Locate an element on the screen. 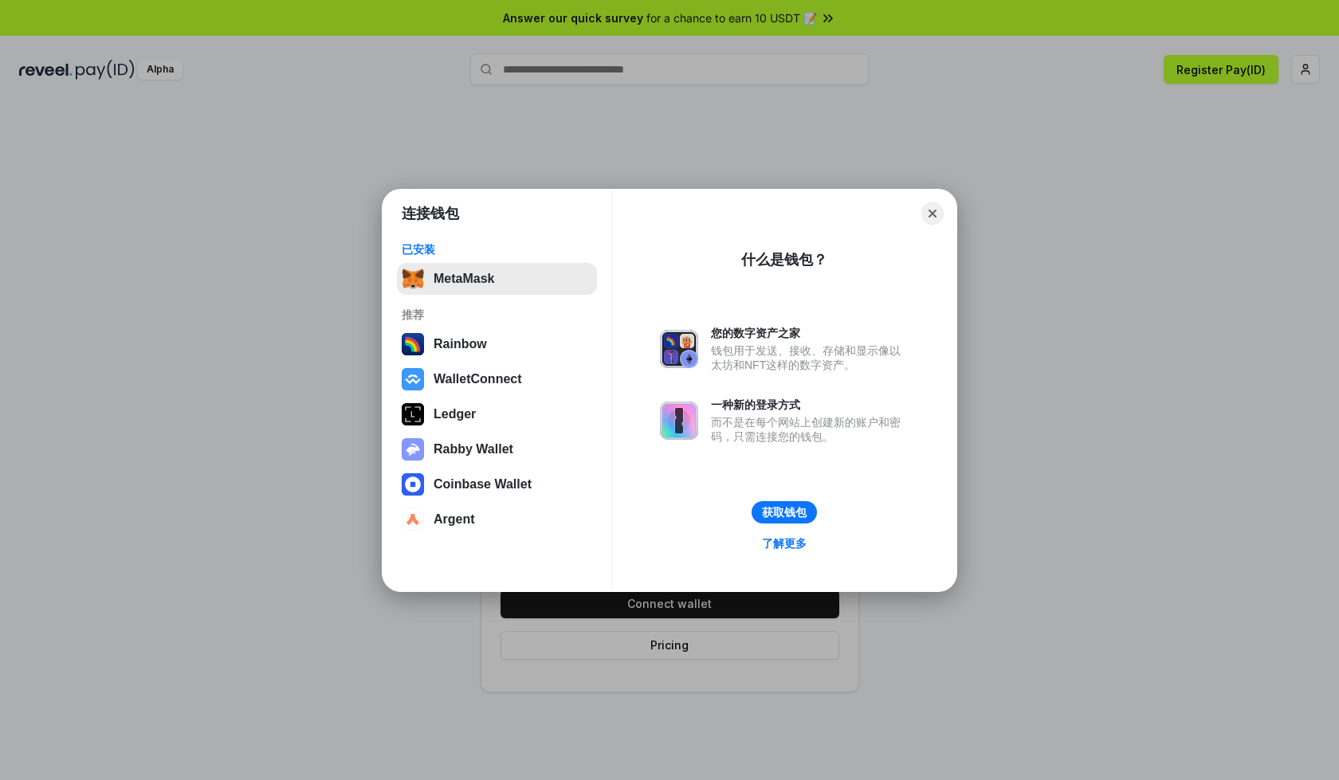 This screenshot has height=780, width=1339. img: svg+xml,%3Csvg%20xmlns%3D%22http%3A%2F%2Fwww.w3.org%2F2000%2Fsvg%22%20width%3D%2228%22%20height%3... is located at coordinates (413, 415).